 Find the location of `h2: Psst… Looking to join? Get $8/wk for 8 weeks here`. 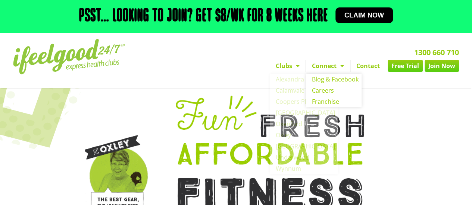

h2: Psst… Looking to join? Get $8/wk for 8 weeks here is located at coordinates (203, 16).